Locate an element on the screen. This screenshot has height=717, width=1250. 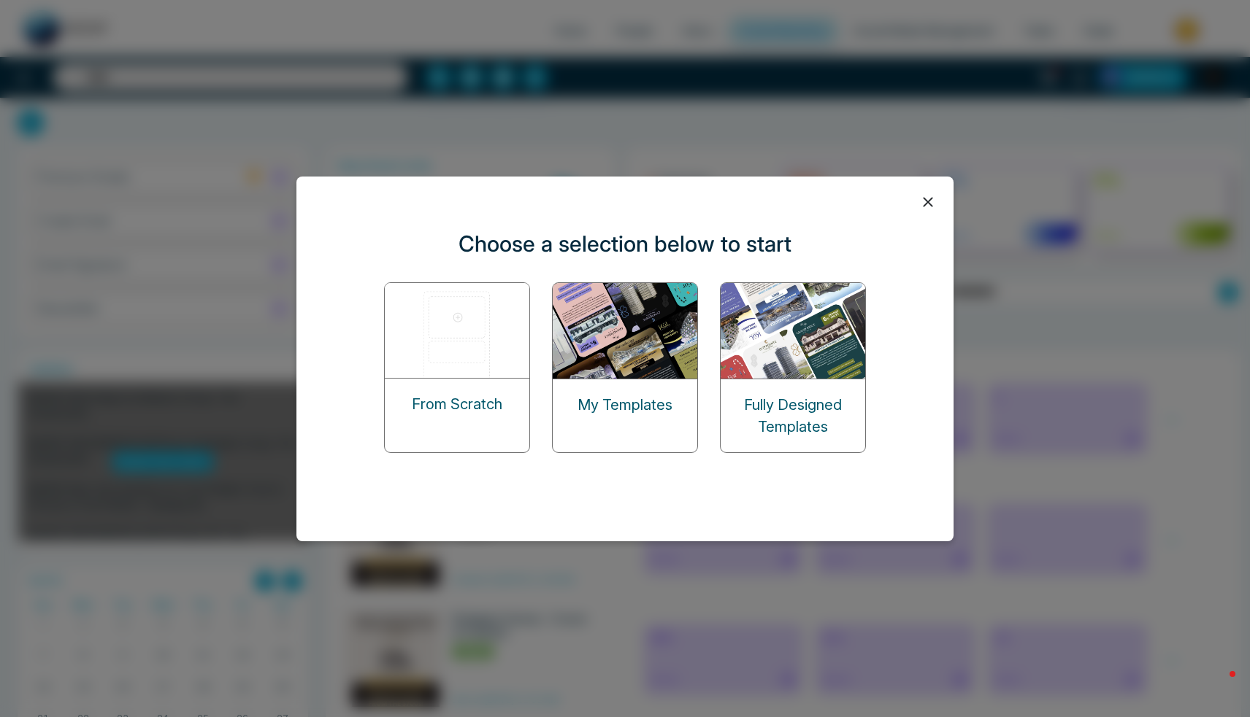
p: My Templates is located at coordinates (625, 405).